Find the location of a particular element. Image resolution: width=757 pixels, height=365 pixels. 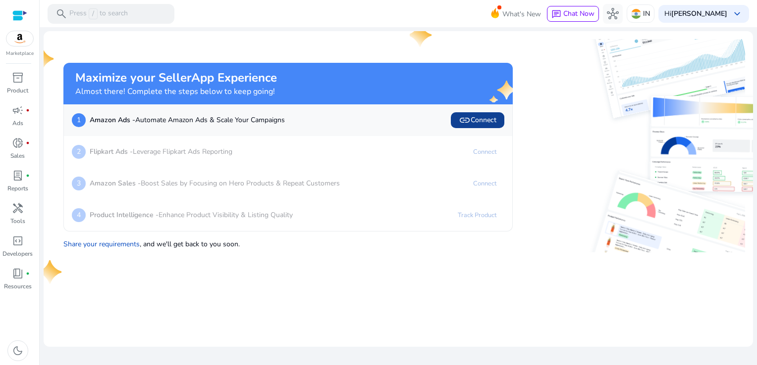

p: 1 is located at coordinates (79, 120).